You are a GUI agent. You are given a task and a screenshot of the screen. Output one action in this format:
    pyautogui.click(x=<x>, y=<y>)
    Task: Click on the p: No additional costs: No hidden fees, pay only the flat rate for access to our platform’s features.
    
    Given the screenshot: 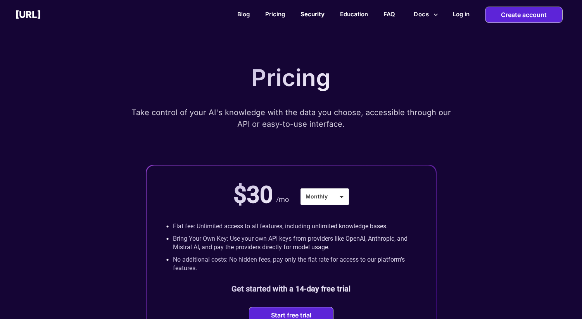 What is the action you would take?
    pyautogui.click(x=295, y=264)
    